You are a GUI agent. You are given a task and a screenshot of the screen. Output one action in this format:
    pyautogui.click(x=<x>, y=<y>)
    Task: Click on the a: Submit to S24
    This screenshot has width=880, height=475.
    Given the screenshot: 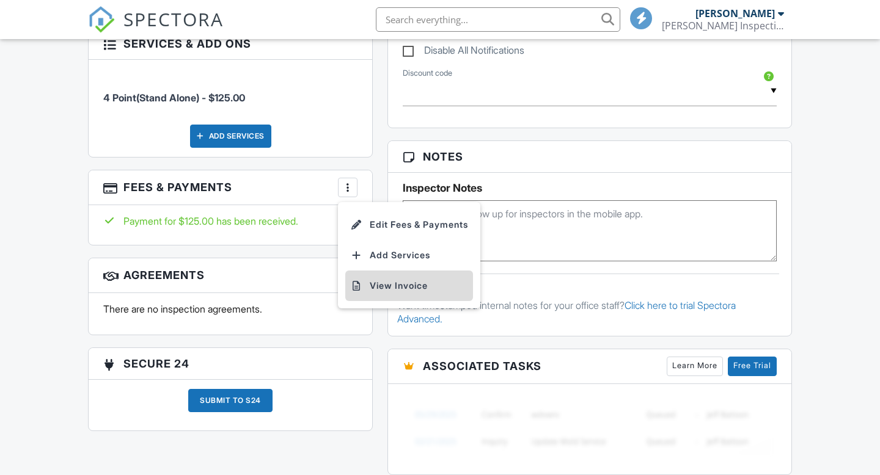 What is the action you would take?
    pyautogui.click(x=230, y=405)
    